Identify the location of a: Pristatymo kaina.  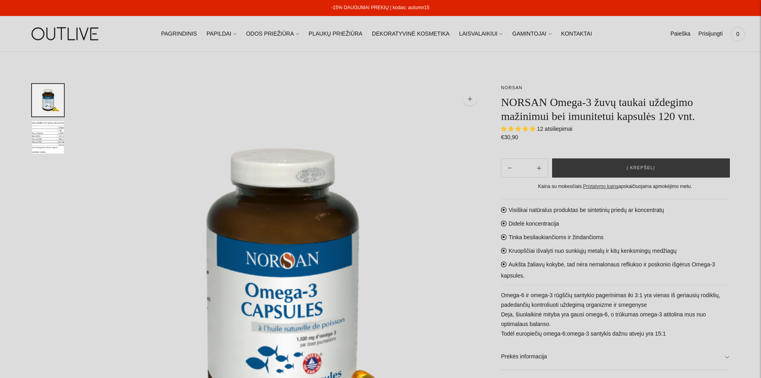
(601, 186).